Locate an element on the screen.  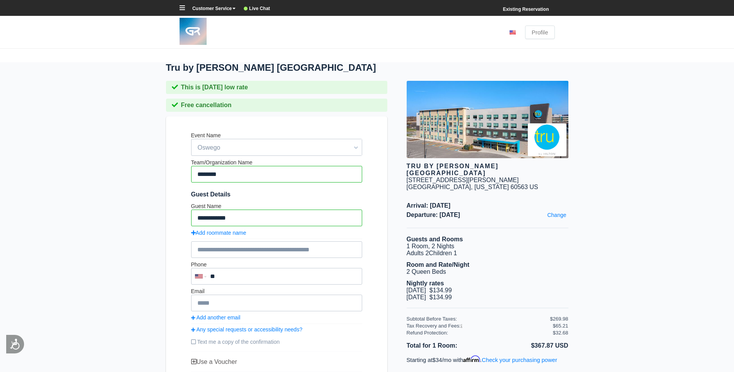
div: United States: +1 is located at coordinates (200, 276).